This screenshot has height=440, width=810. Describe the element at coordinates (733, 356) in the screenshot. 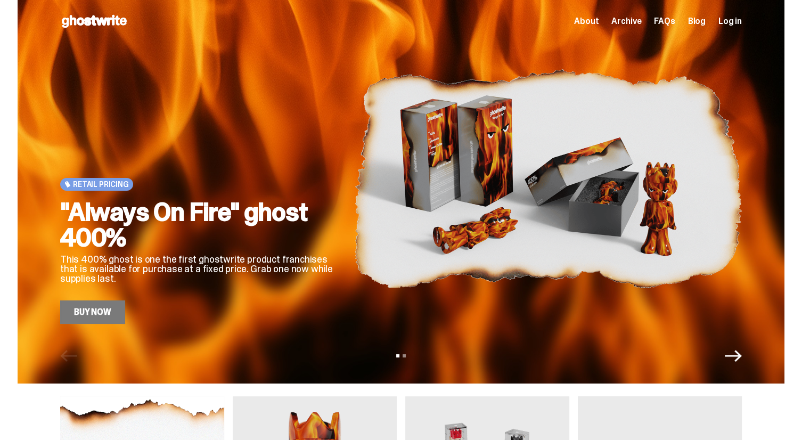

I see `button: Next` at that location.